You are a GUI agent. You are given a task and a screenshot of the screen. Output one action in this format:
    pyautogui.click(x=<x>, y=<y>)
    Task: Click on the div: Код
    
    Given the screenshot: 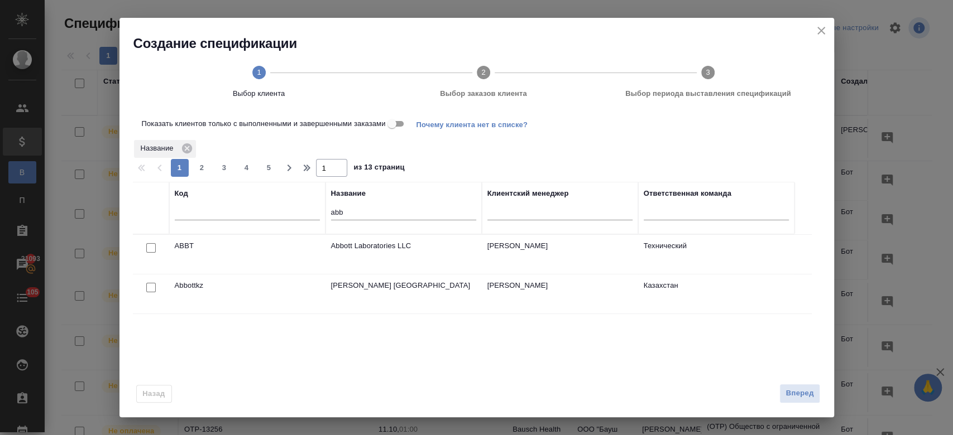 What is the action you would take?
    pyautogui.click(x=181, y=194)
    